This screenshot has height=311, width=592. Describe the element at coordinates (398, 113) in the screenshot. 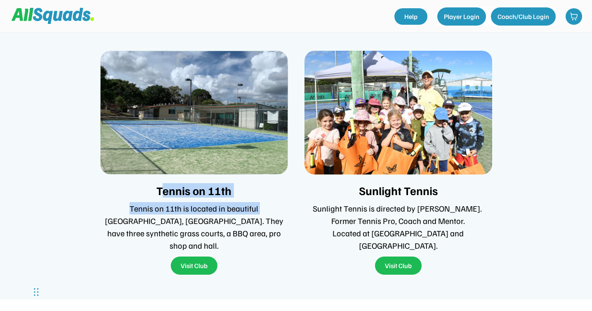

I see `img: sunlight_tennis_profile_picture-min.jpeg` at that location.